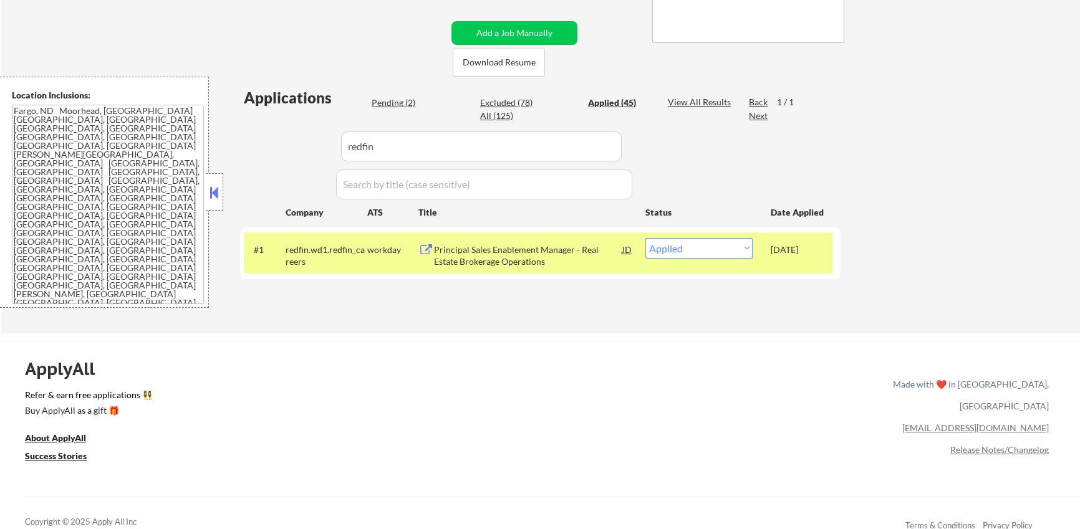 The width and height of the screenshot is (1080, 529). What do you see at coordinates (87, 411) in the screenshot?
I see `a: Buy ApplyAll as a gift 🎁` at bounding box center [87, 411].